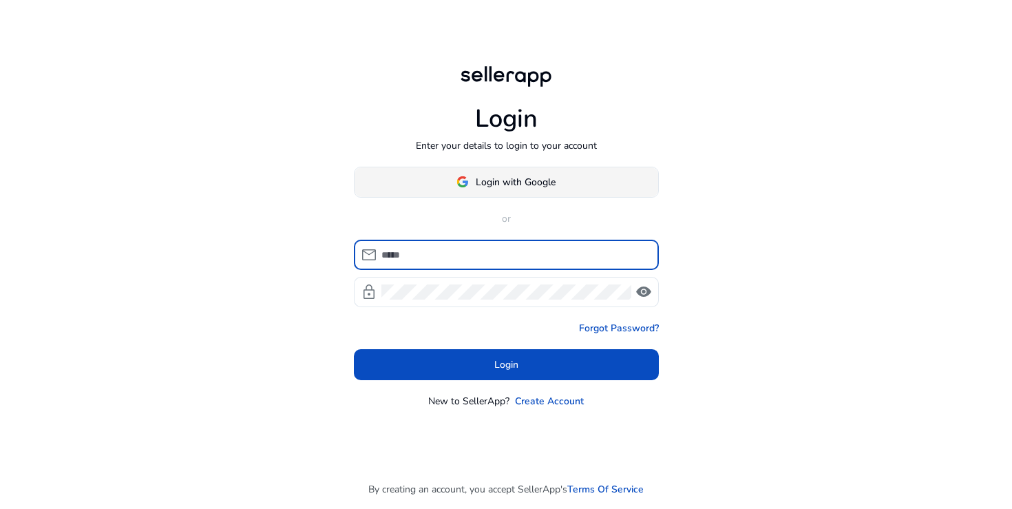 The width and height of the screenshot is (1012, 509). What do you see at coordinates (516, 182) in the screenshot?
I see `span: Login with Google` at bounding box center [516, 182].